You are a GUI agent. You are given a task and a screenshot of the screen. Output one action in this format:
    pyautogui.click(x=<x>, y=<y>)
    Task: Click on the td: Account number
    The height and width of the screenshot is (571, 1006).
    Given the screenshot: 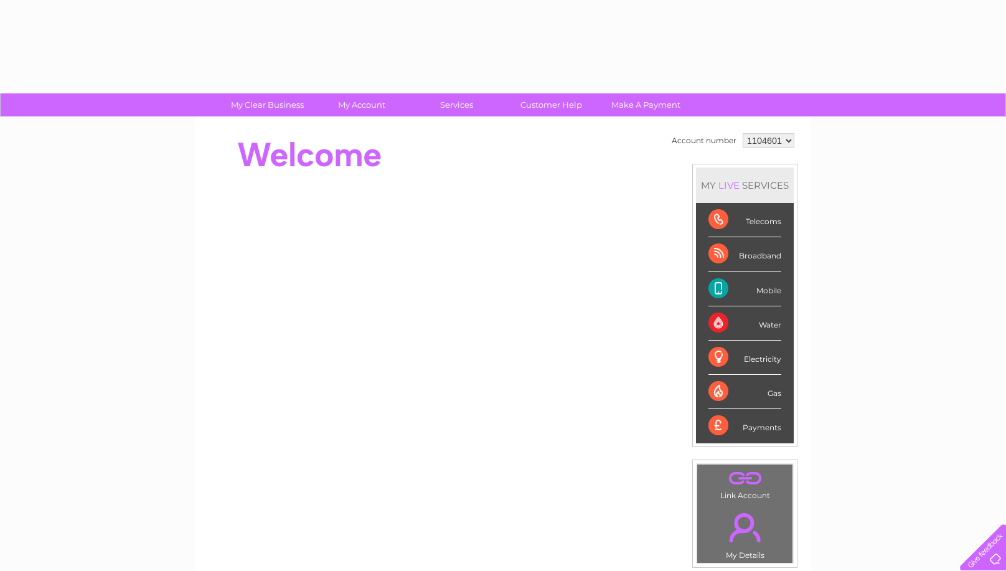 What is the action you would take?
    pyautogui.click(x=704, y=141)
    